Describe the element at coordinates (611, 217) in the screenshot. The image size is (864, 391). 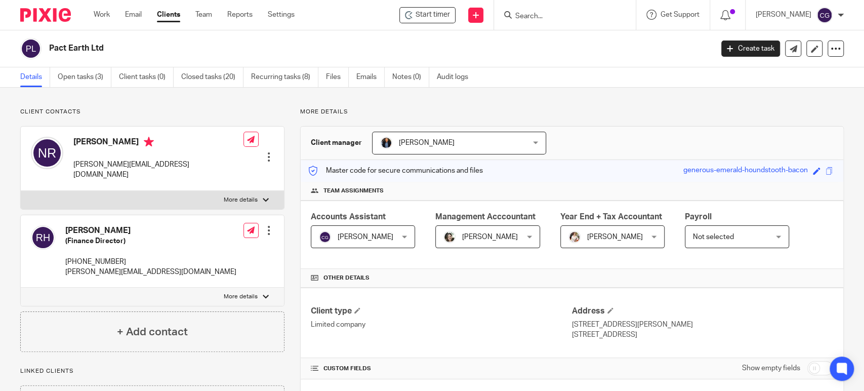
I see `span: Year End + Tax Accountant` at that location.